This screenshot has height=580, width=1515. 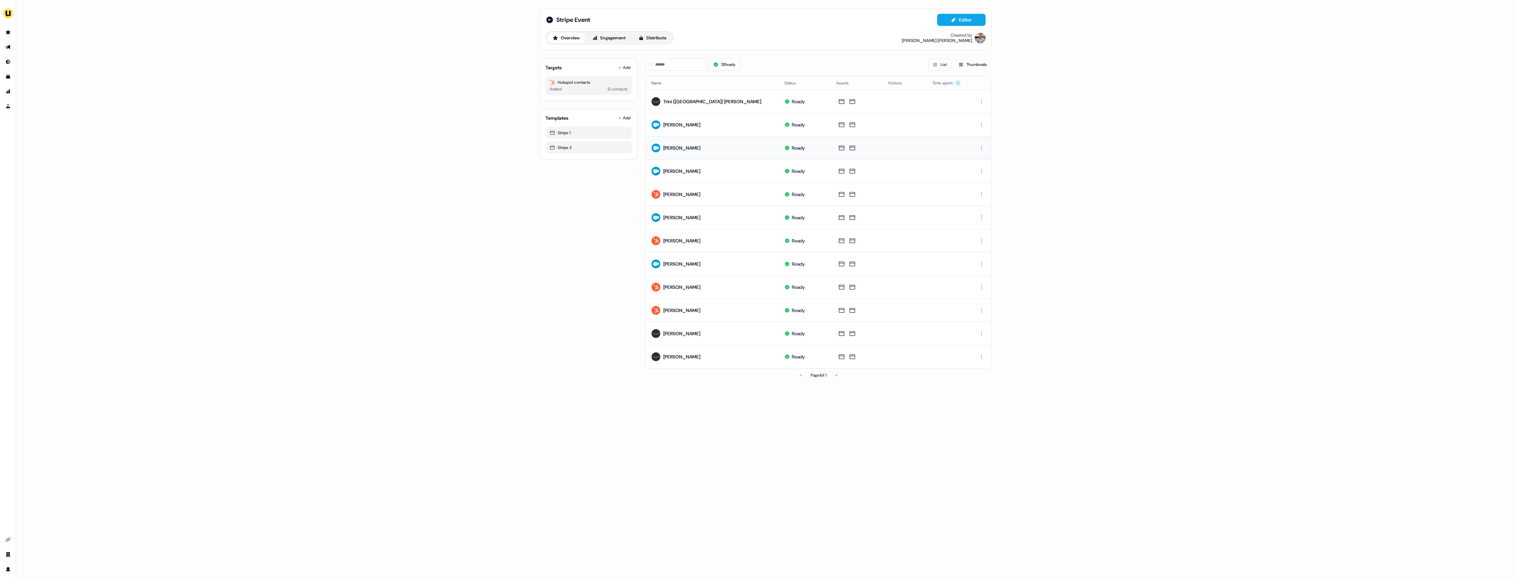 I want to click on a: Go to prospects, so click(x=8, y=32).